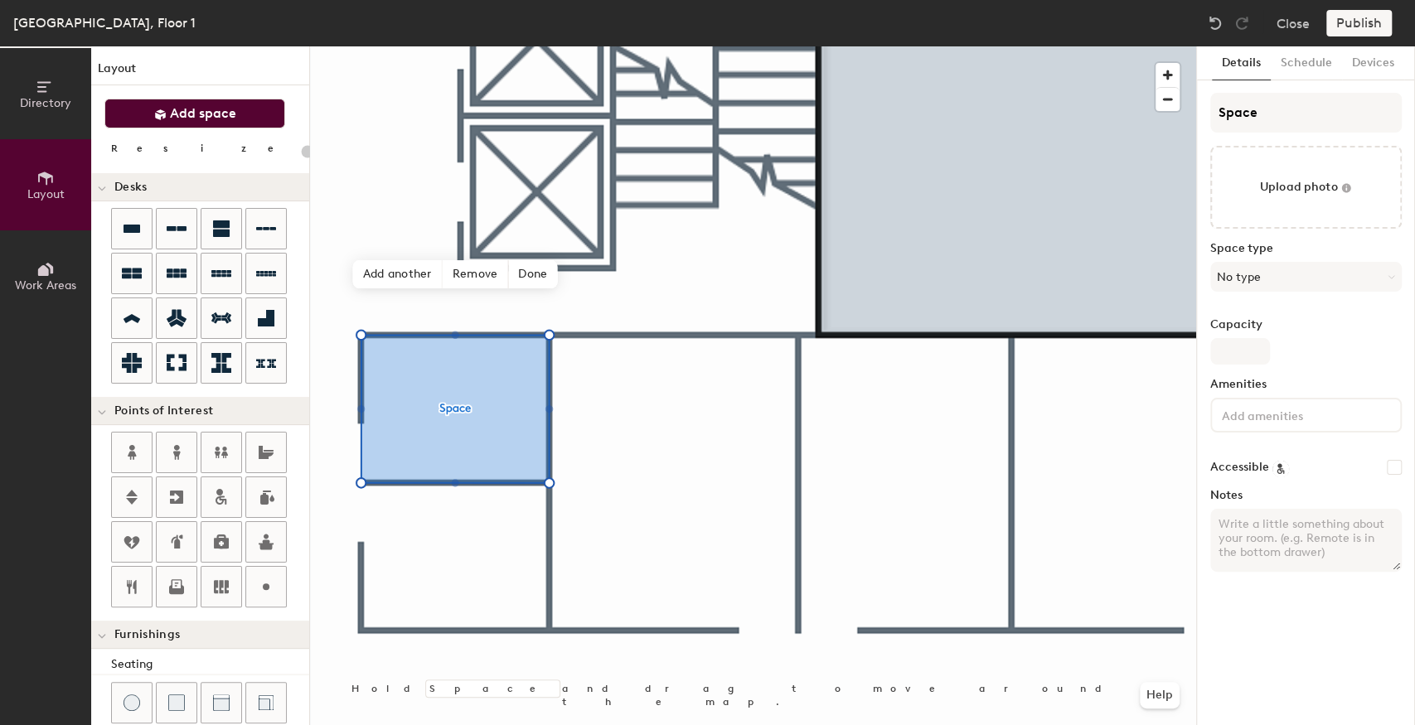  What do you see at coordinates (1306, 187) in the screenshot?
I see `button: Upload photo` at bounding box center [1306, 187].